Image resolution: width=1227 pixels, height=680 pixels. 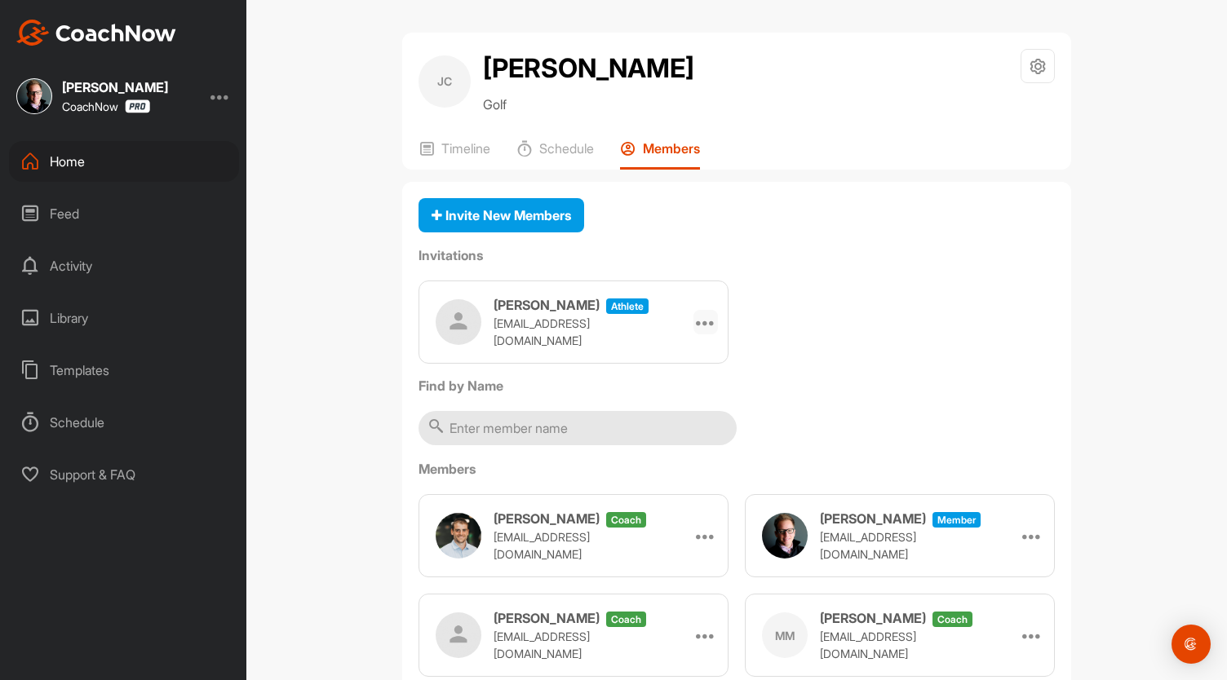 What do you see at coordinates (566, 148) in the screenshot?
I see `p: Schedule` at bounding box center [566, 148].